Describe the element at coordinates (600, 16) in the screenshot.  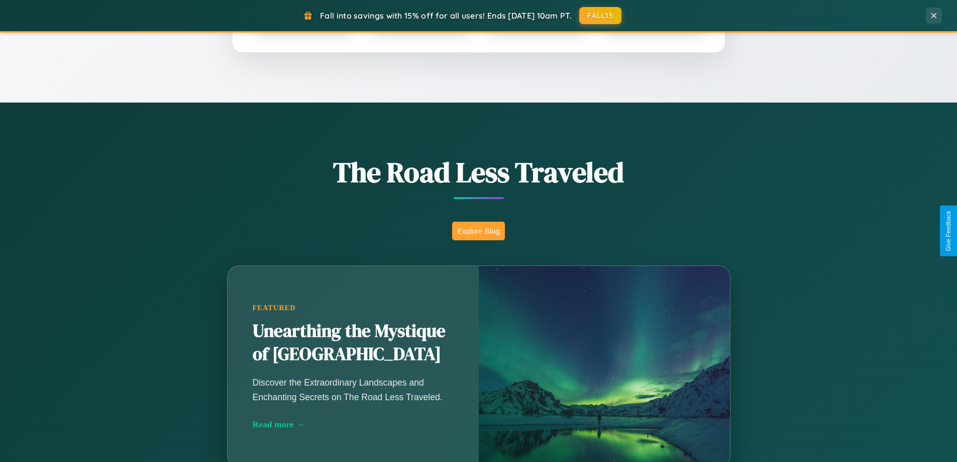
I see `button: FALL15` at that location.